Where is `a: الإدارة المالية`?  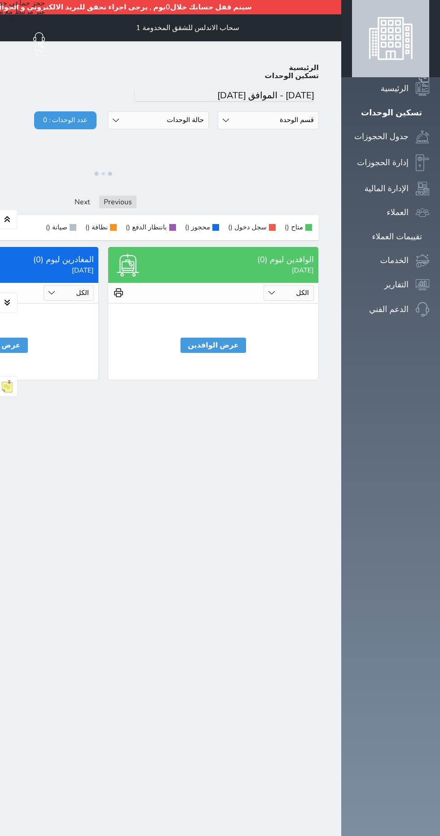
a: الإدارة المالية is located at coordinates (390, 188).